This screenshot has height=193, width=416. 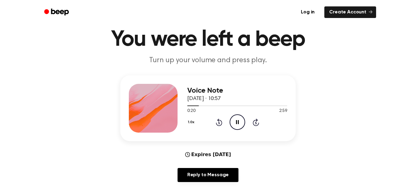 What do you see at coordinates (191, 111) in the screenshot?
I see `span: 0:20` at bounding box center [191, 111].